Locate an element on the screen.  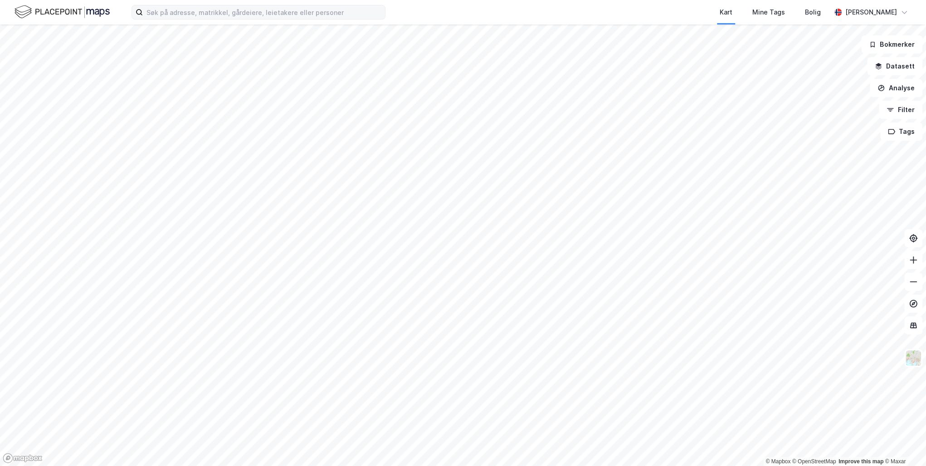
a: Improve this map is located at coordinates (861, 461).